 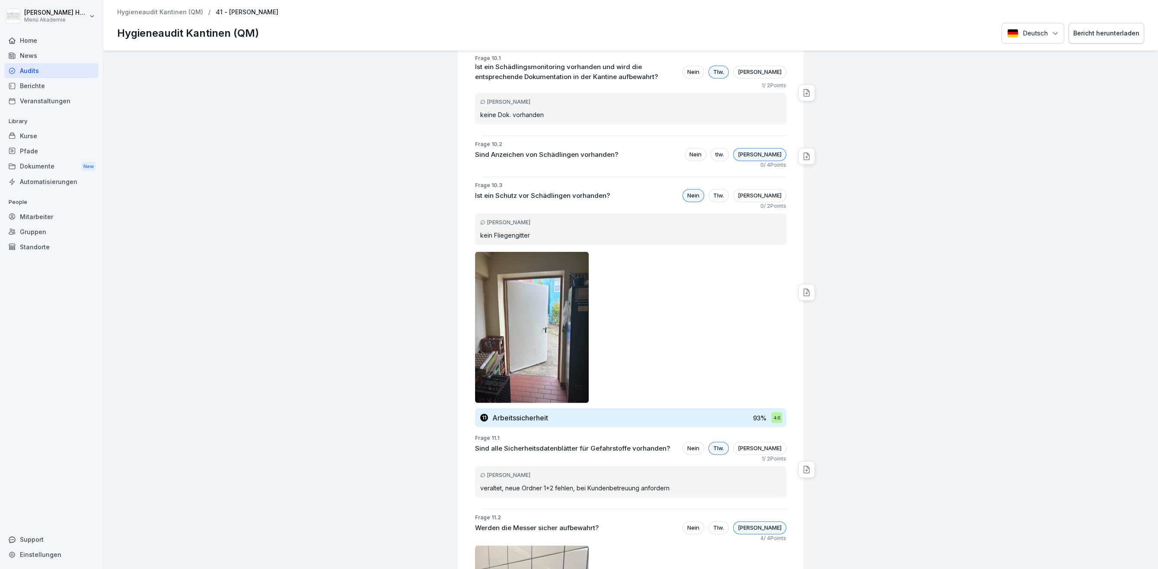 What do you see at coordinates (51, 232) in the screenshot?
I see `a: Gruppen` at bounding box center [51, 232].